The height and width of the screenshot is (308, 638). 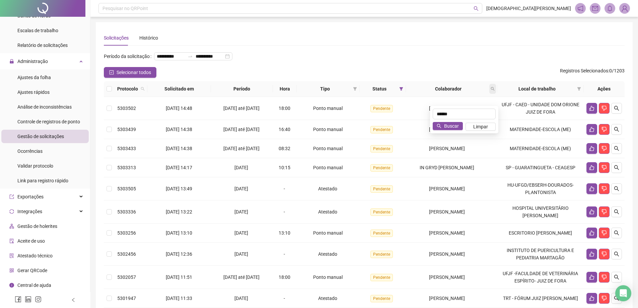 What do you see at coordinates (35, 166) in the screenshot?
I see `span: Validar protocolo` at bounding box center [35, 166].